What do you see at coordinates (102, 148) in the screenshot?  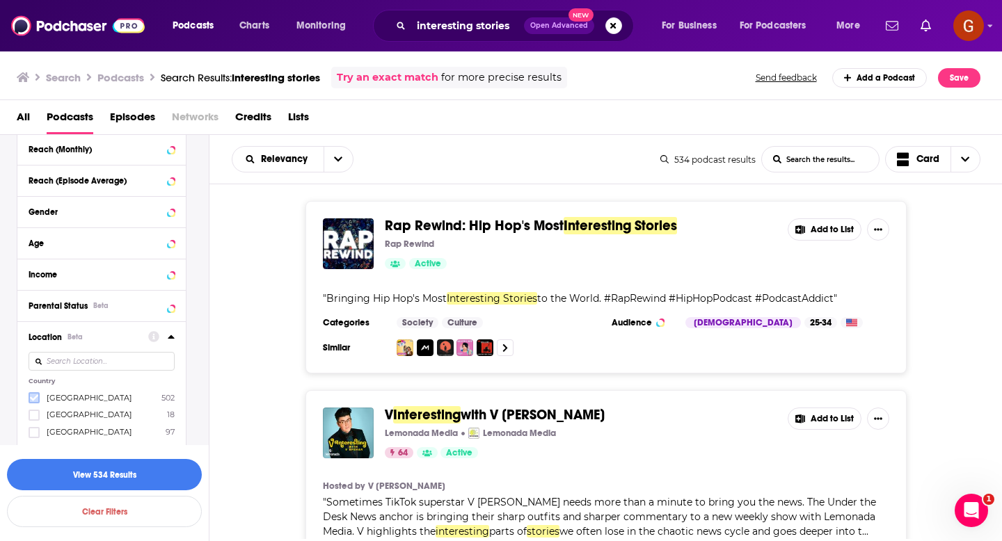 I see `button: Reach (Monthly)` at bounding box center [102, 148].